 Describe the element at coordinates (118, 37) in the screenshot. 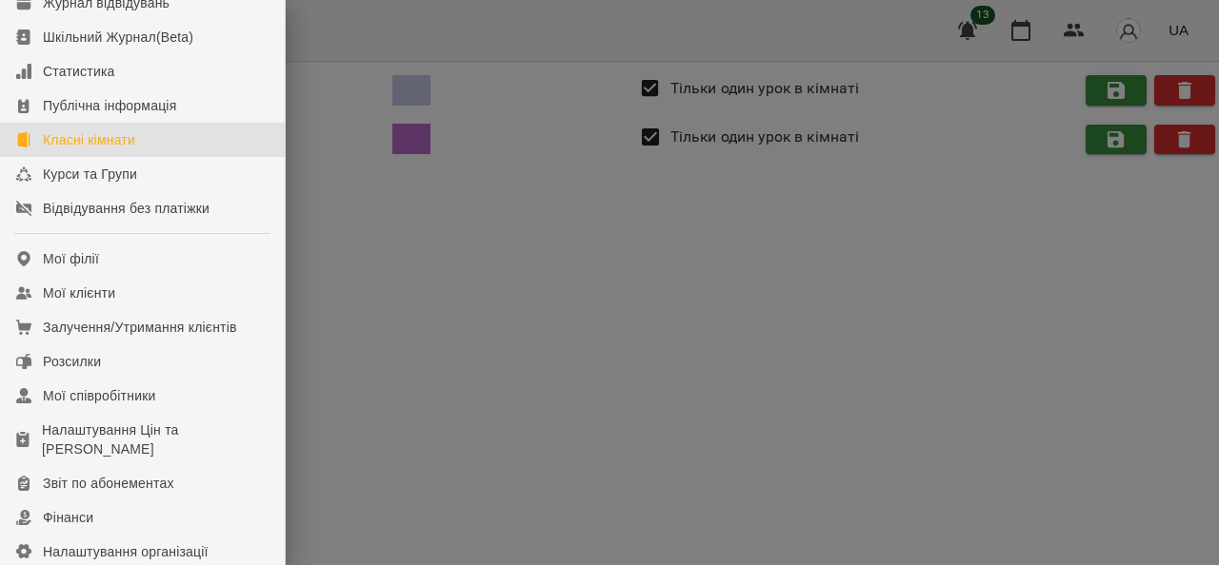

I see `div: Шкільний Журнал(Beta)` at that location.